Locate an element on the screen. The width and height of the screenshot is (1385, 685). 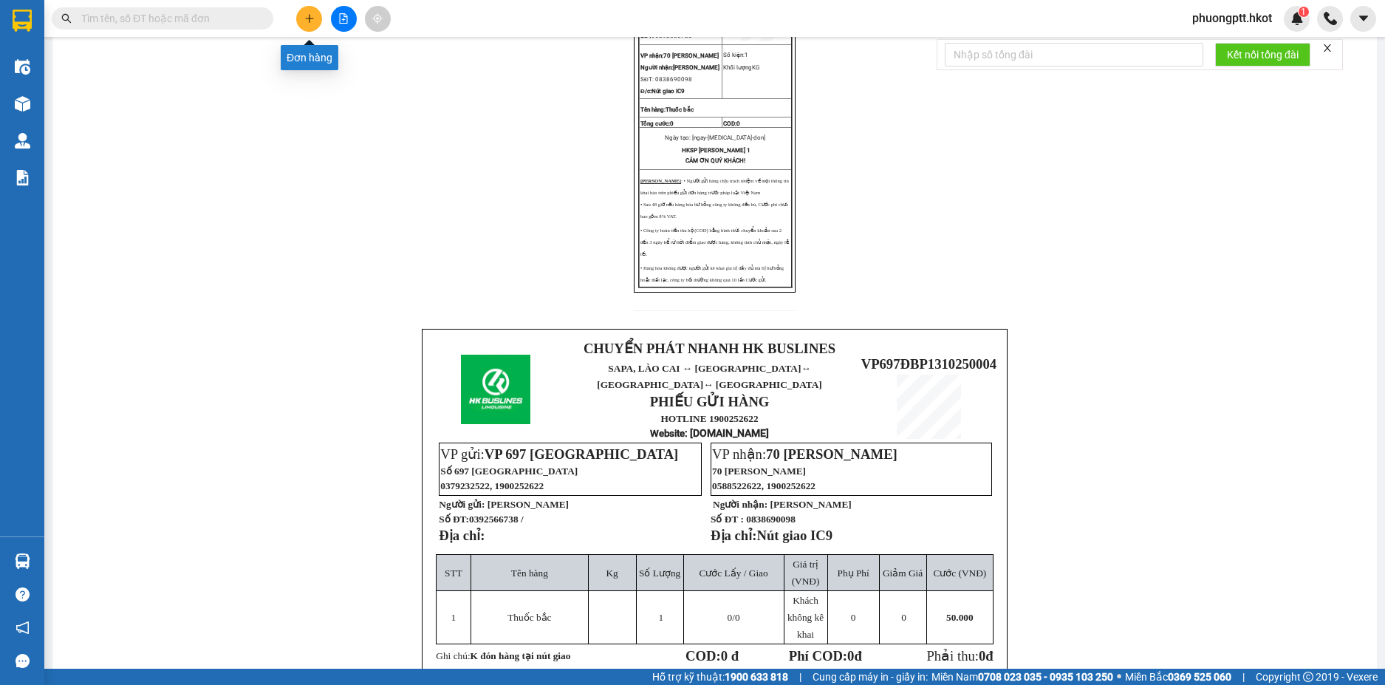
span: 0379232522, 1900252622 is located at coordinates (492, 485).